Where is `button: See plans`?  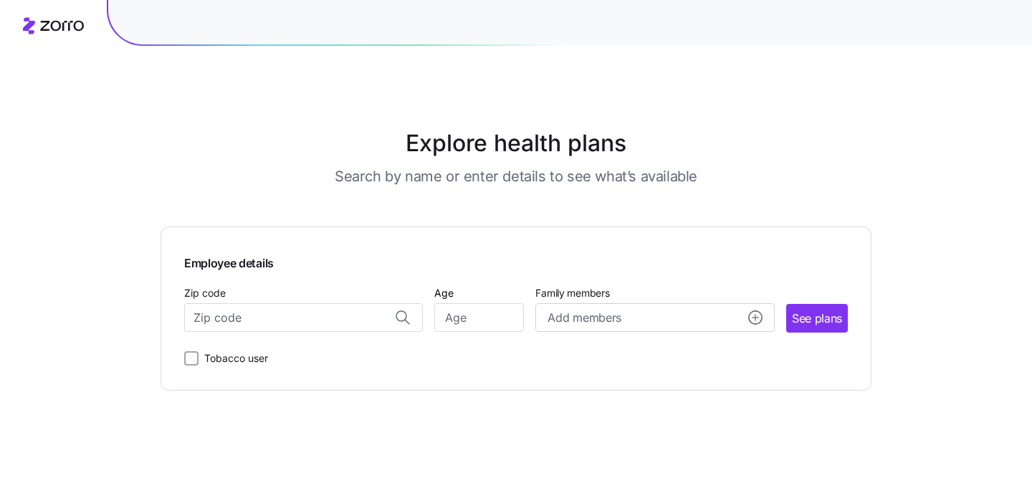
button: See plans is located at coordinates (817, 318).